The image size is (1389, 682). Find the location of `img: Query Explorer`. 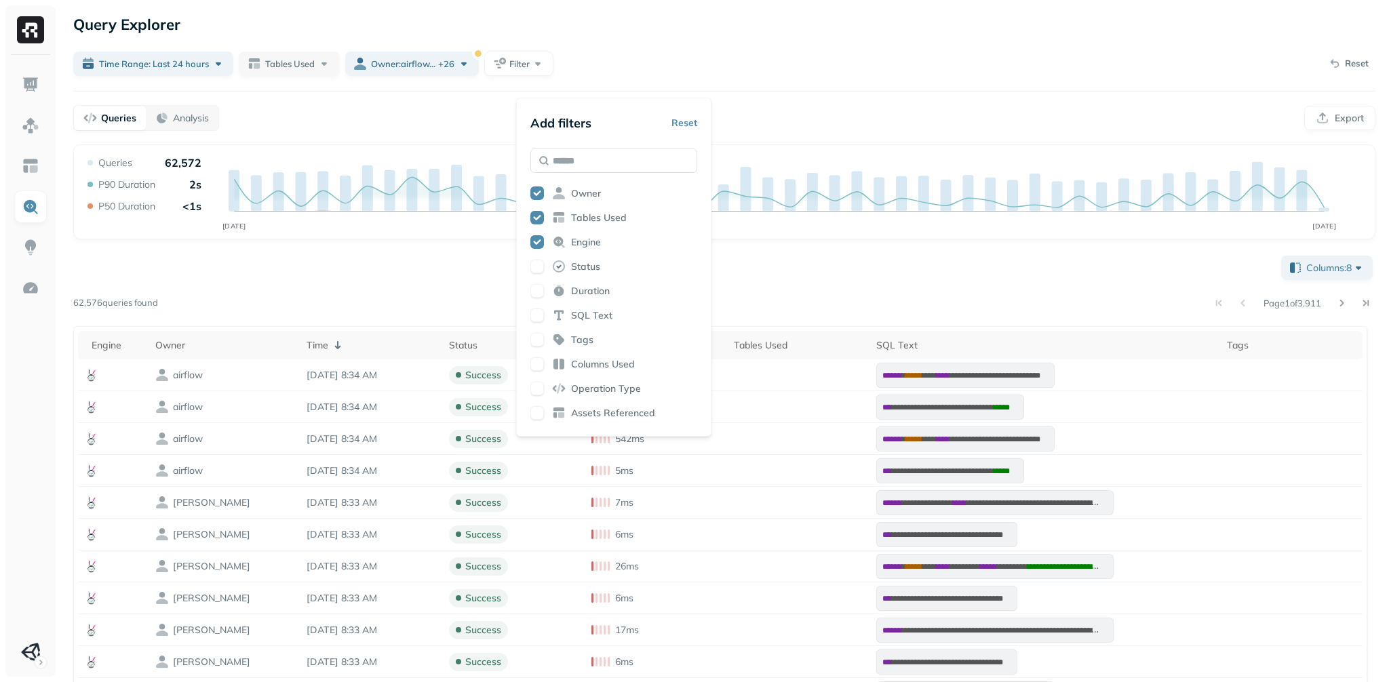

img: Query Explorer is located at coordinates (31, 207).